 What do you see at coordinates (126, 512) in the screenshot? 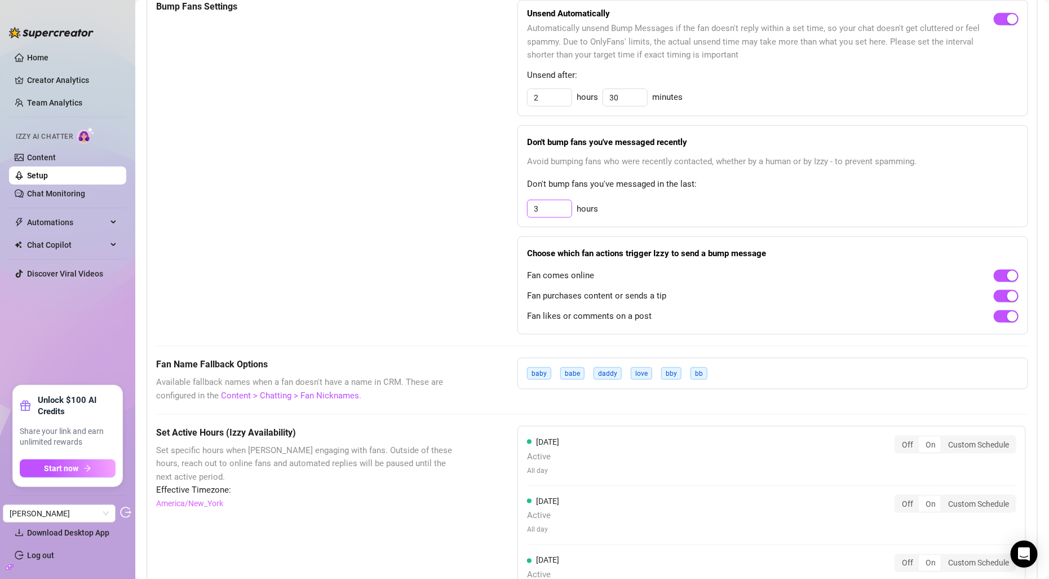
I see `span: logout` at bounding box center [126, 512].